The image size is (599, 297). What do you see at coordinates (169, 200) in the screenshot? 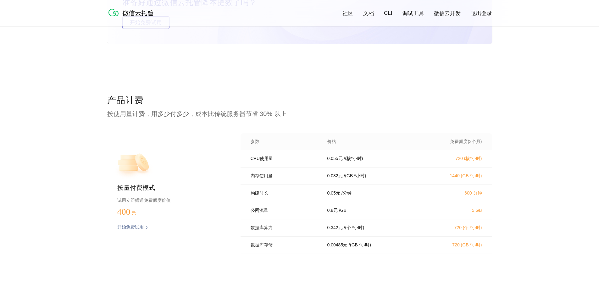
I see `p: 试用立即赠送免费额度价值` at bounding box center [169, 200].